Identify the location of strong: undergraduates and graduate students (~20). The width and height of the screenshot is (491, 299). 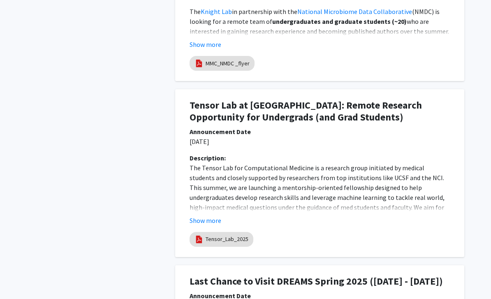
(339, 21).